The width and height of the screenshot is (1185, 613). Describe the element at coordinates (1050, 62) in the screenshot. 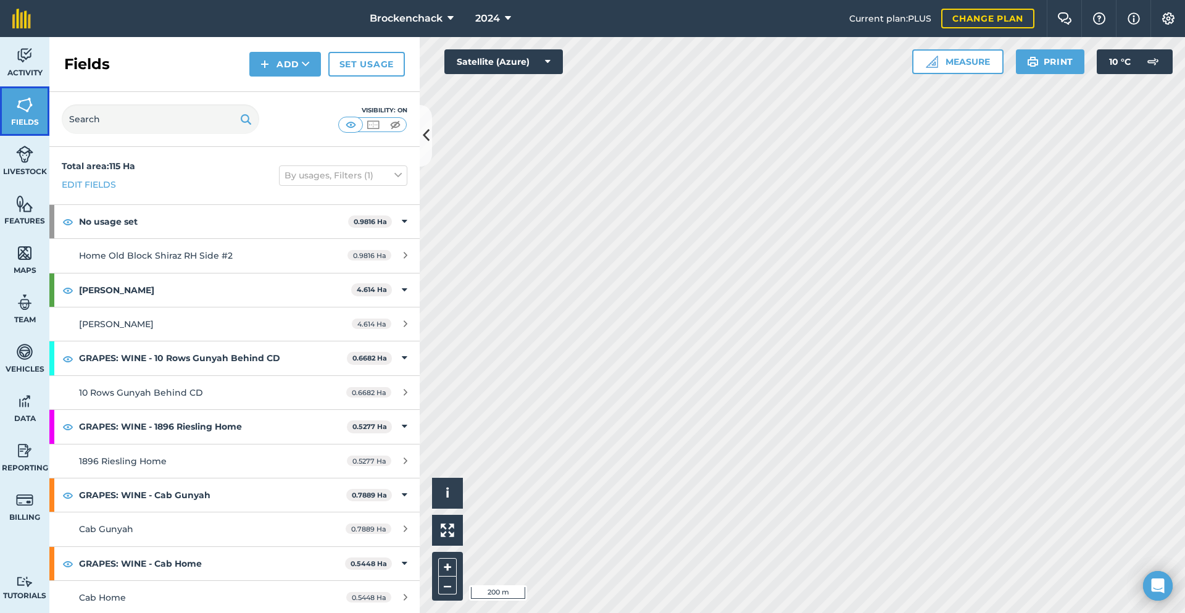

I see `button: Print` at that location.